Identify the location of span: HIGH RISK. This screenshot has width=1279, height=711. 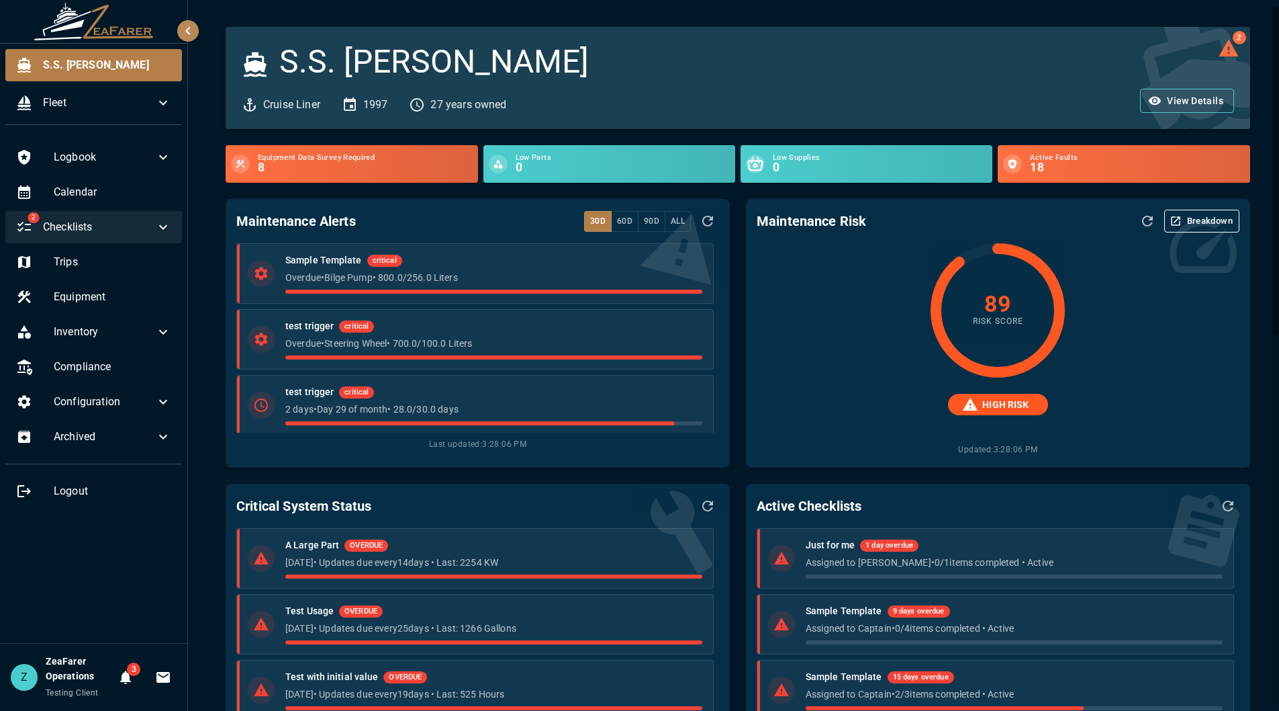
(1005, 404).